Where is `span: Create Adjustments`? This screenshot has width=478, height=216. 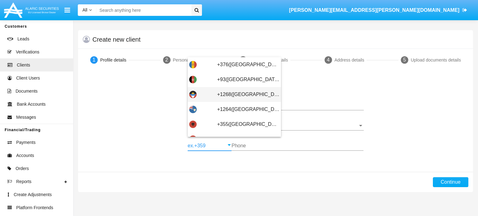 span: Create Adjustments is located at coordinates (33, 195).